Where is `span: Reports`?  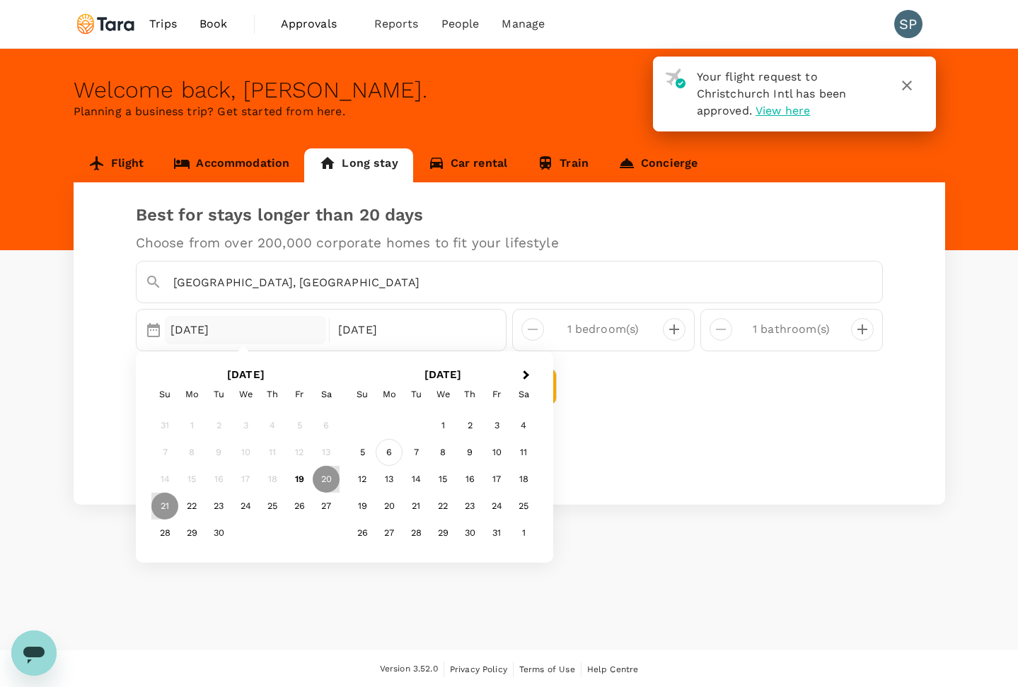 span: Reports is located at coordinates (396, 24).